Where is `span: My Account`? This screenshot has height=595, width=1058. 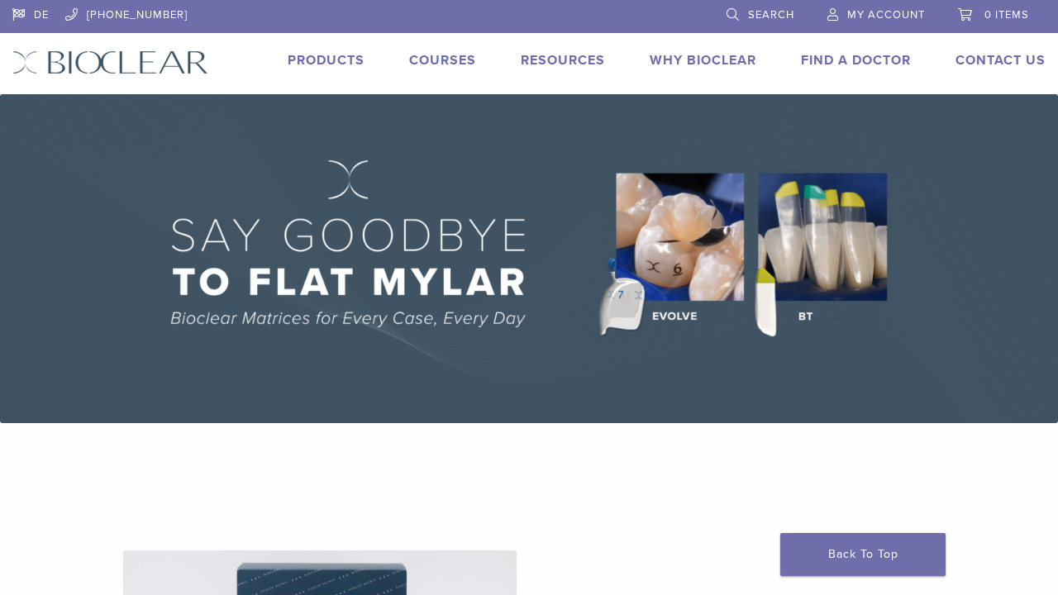
span: My Account is located at coordinates (886, 15).